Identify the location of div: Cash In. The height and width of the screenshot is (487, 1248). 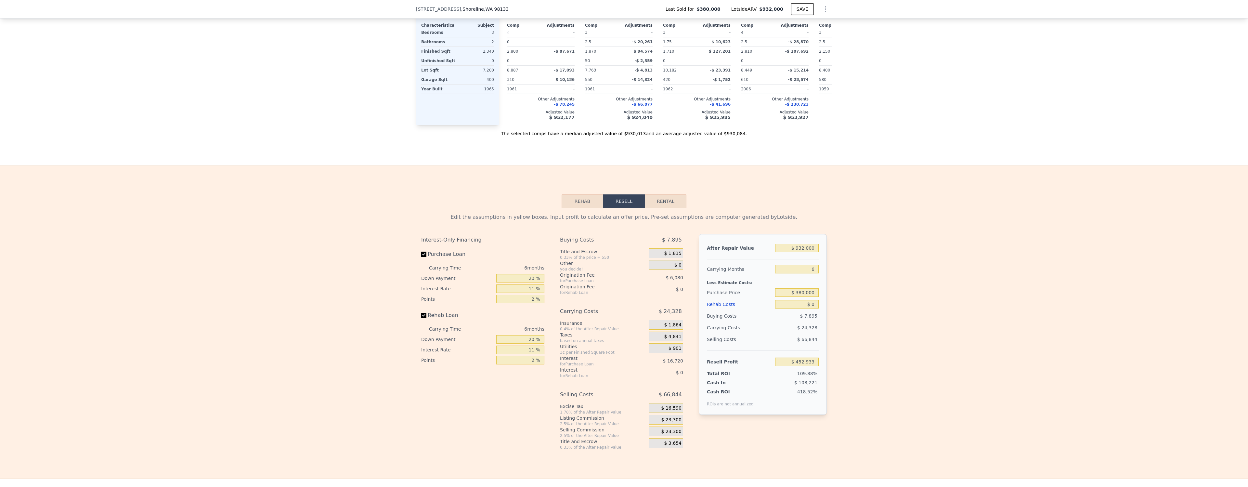
(727, 383).